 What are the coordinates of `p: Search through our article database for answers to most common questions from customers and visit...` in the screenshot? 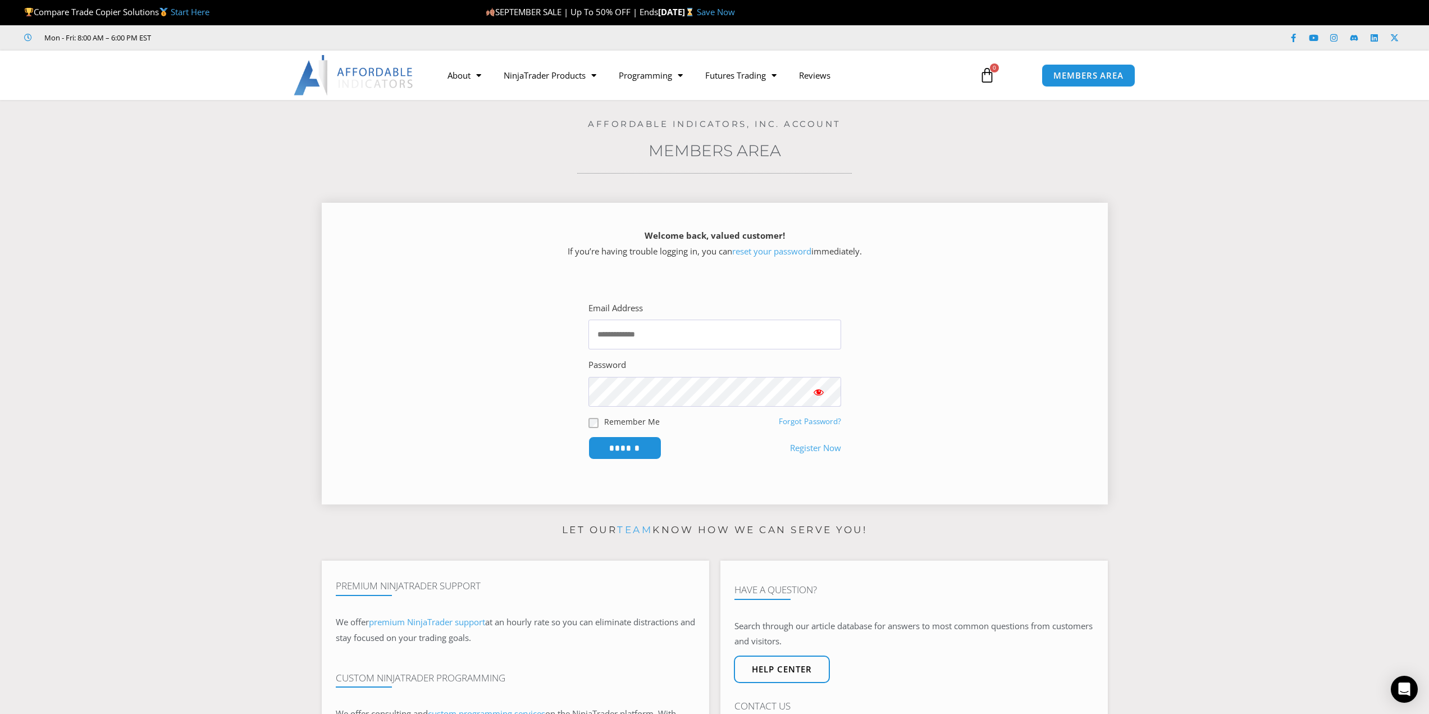 It's located at (914, 634).